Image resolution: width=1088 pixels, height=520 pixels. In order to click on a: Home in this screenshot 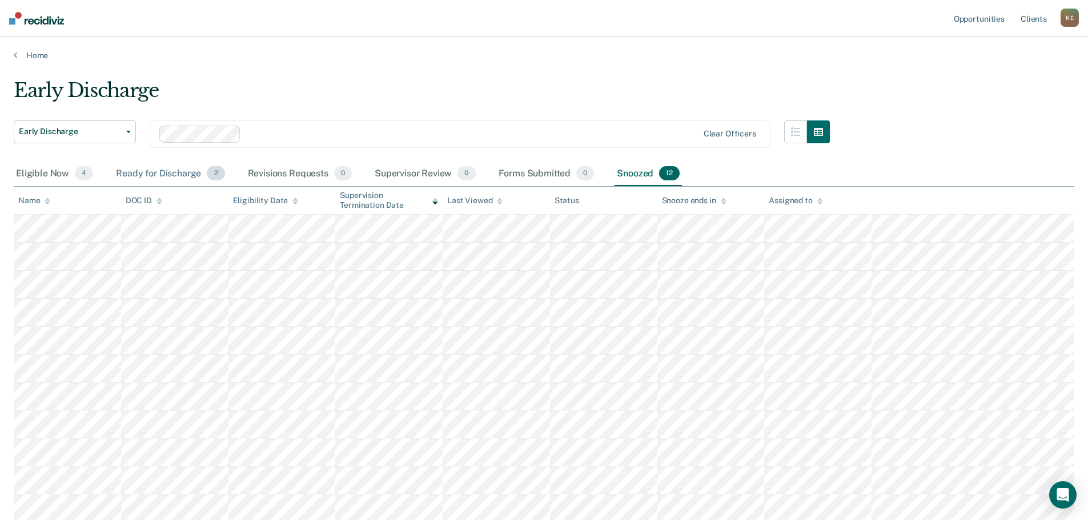, I will do `click(544, 55)`.